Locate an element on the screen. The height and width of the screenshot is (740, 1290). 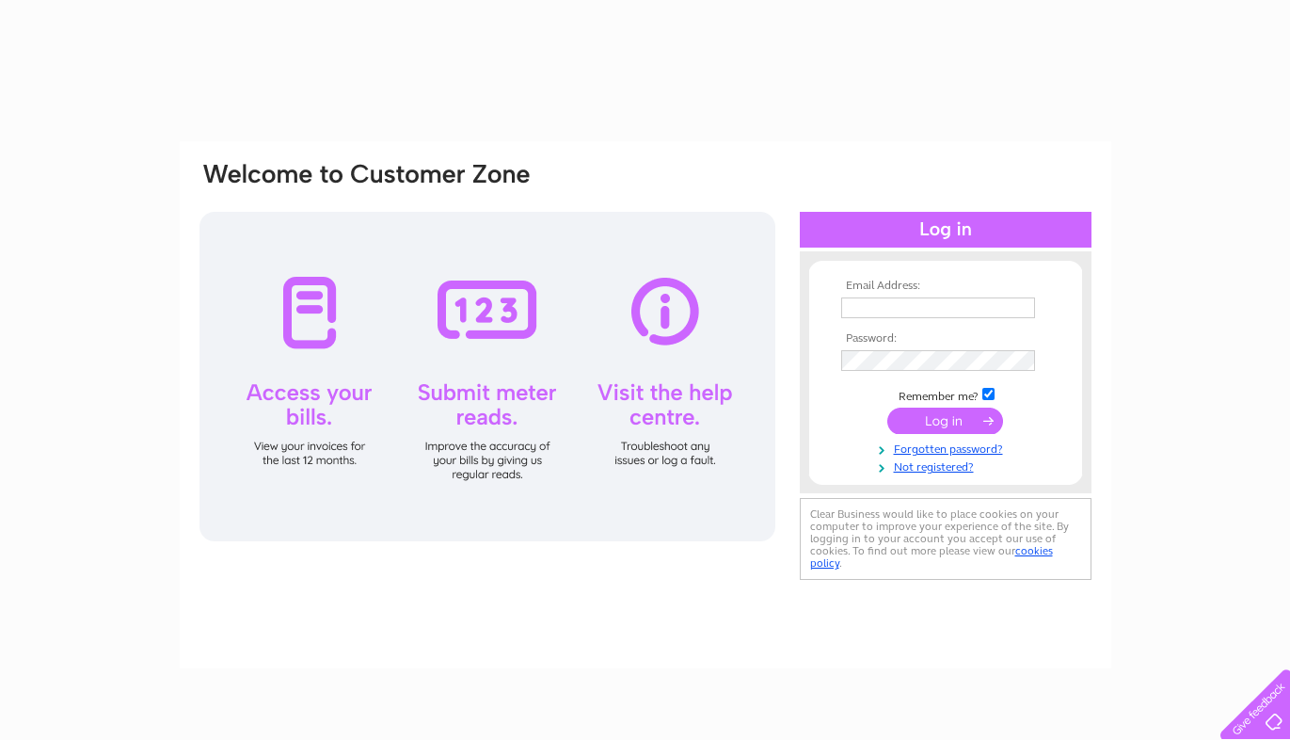
div: Clear Business would like to place cookies on your computer to improve your experience of the sit... is located at coordinates (946, 538).